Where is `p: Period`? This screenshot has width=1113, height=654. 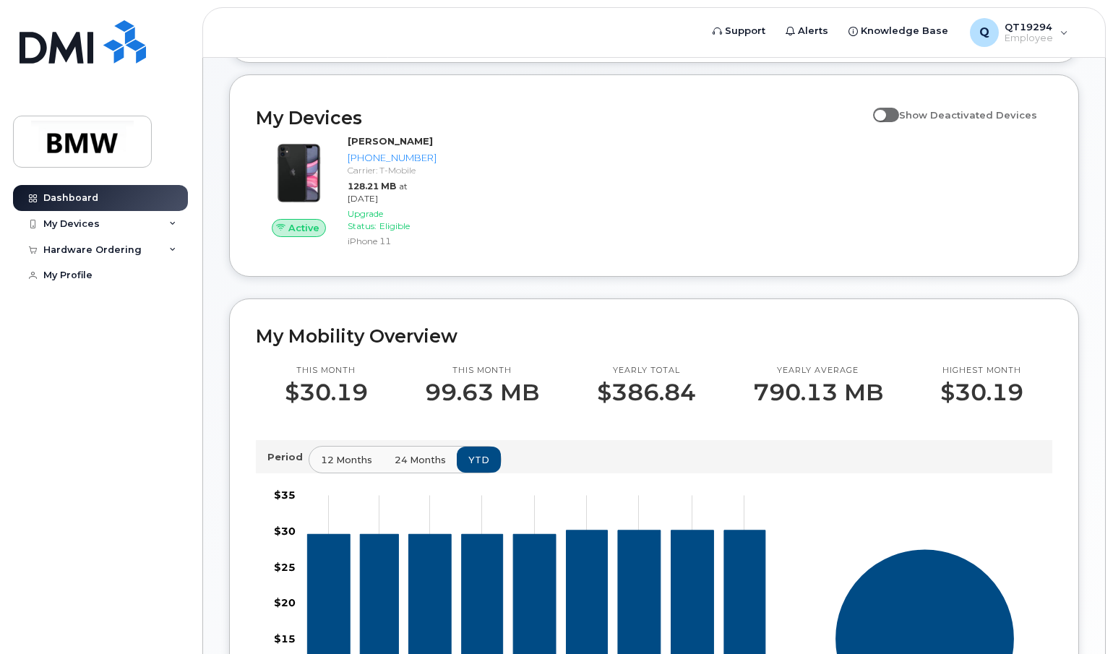
p: Period is located at coordinates (288, 457).